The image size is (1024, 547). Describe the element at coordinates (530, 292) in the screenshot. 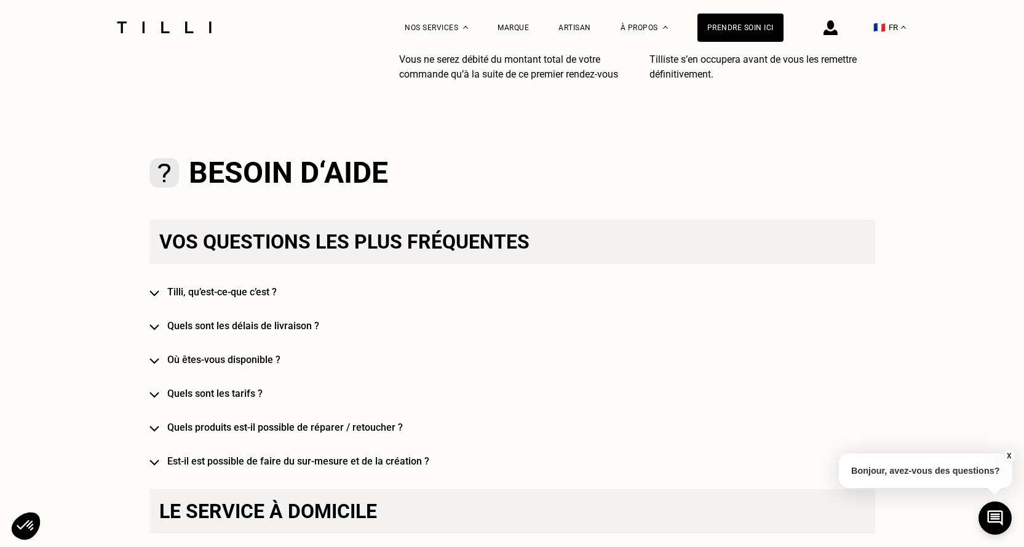

I see `h4: Tilli, qu’est-ce-que c’est ?` at that location.